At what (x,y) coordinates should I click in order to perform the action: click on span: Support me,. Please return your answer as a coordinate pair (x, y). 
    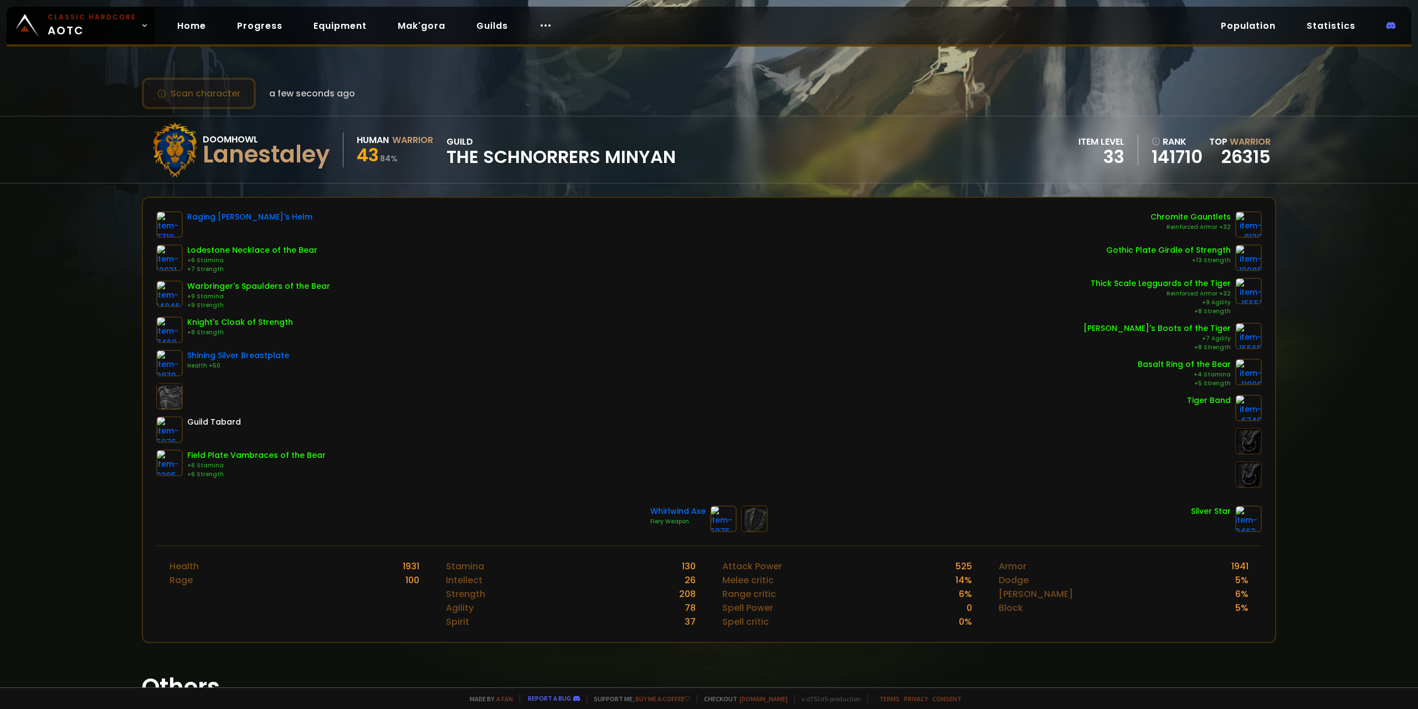
    Looking at the image, I should click on (638, 698).